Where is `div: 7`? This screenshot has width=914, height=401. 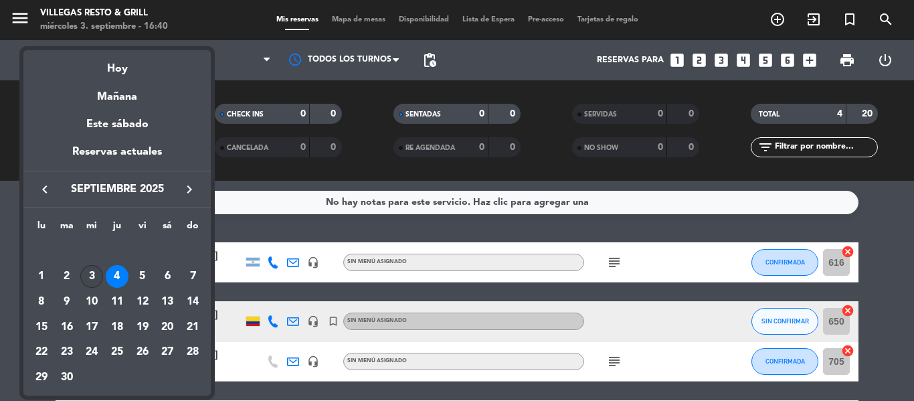
div: 7 is located at coordinates (193, 276).